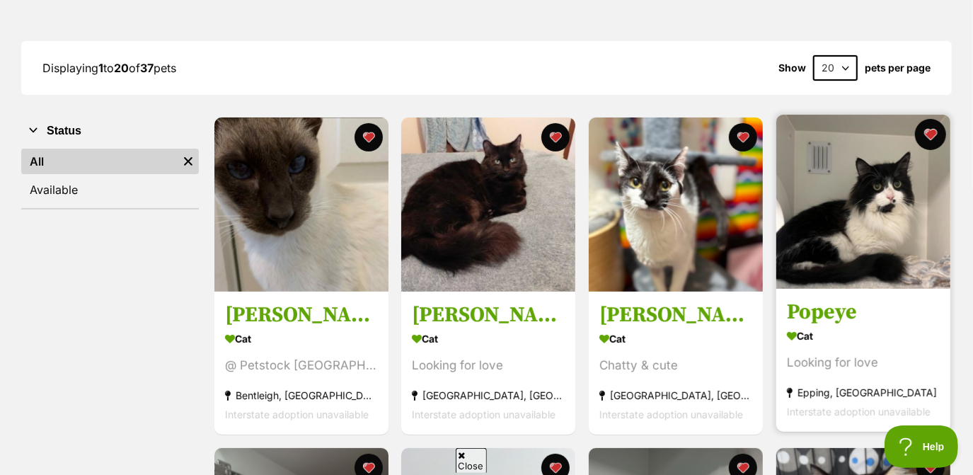 The height and width of the screenshot is (475, 973). What do you see at coordinates (863, 202) in the screenshot?
I see `img: Popeye` at bounding box center [863, 202].